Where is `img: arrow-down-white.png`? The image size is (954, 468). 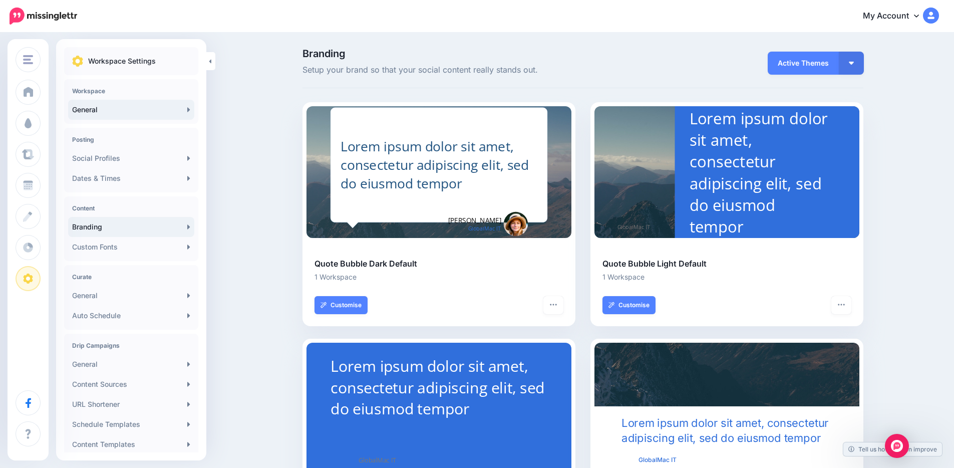 img: arrow-down-white.png is located at coordinates (851, 63).